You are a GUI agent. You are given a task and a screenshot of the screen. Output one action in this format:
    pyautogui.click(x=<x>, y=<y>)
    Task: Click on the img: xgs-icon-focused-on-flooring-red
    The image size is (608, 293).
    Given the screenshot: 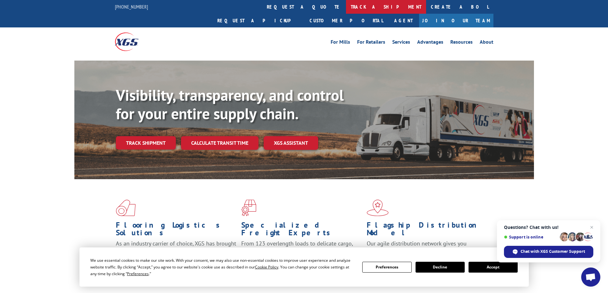 What is the action you would take?
    pyautogui.click(x=249, y=208)
    